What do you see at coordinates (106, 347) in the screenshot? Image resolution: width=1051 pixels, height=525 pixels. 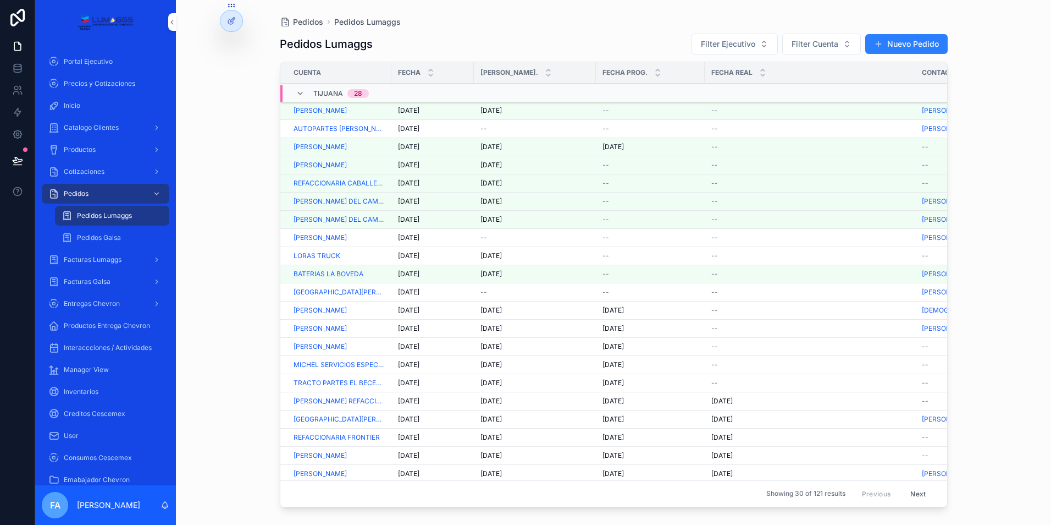 I see `a: Interaccciones / Actividades` at bounding box center [106, 347].